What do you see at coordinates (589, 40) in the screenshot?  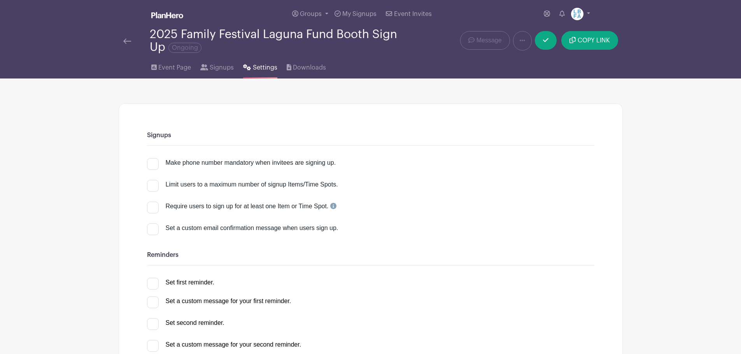 I see `button: COPY LINK` at bounding box center [589, 40].